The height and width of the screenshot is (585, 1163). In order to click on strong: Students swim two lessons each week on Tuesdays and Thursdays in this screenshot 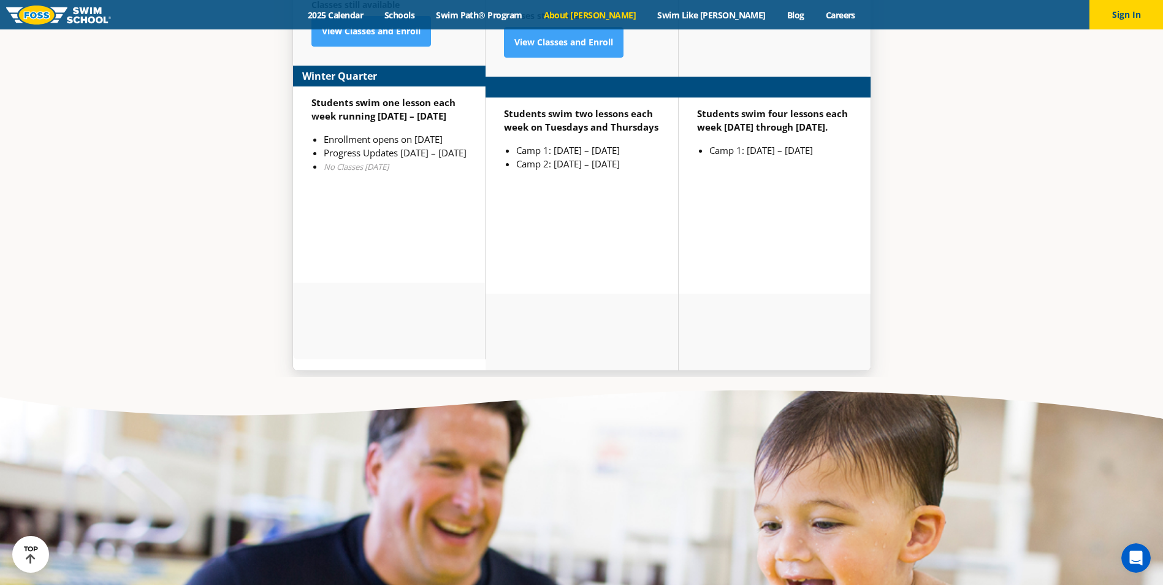, I will do `click(581, 120)`.